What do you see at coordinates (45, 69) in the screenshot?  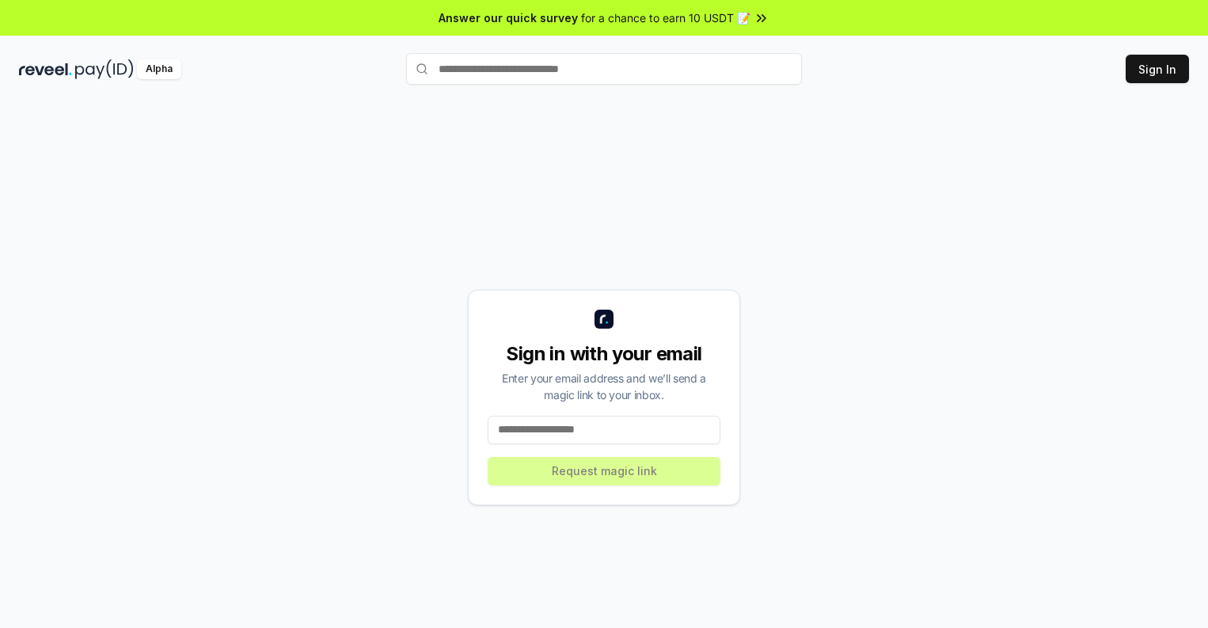 I see `img: reveel_dark` at bounding box center [45, 69].